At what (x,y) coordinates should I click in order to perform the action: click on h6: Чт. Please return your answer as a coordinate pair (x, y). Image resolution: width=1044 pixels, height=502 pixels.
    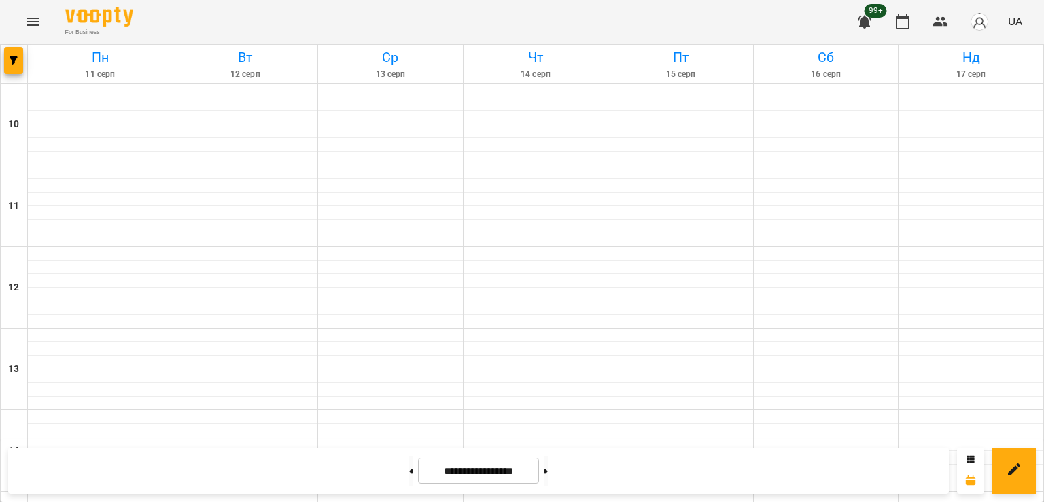
    Looking at the image, I should click on (536, 57).